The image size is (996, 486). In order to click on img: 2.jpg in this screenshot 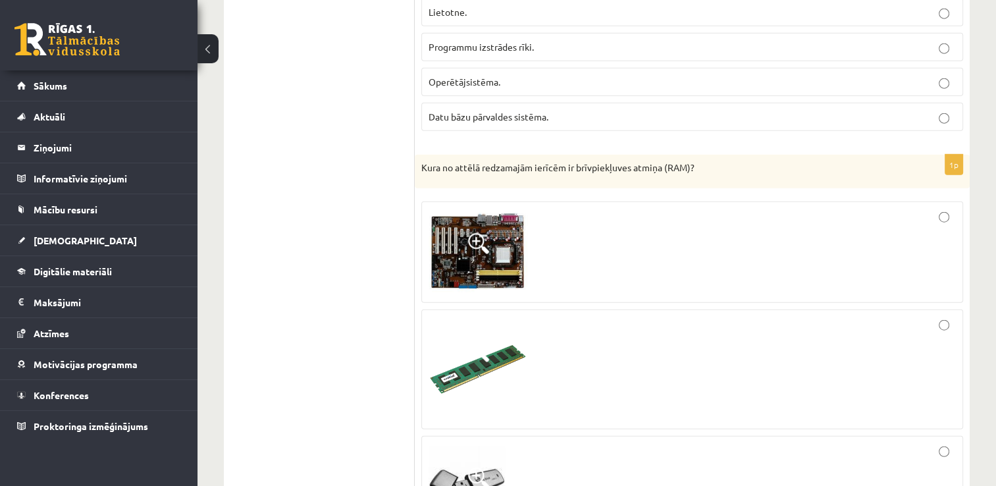, I will do `click(478, 369)`.